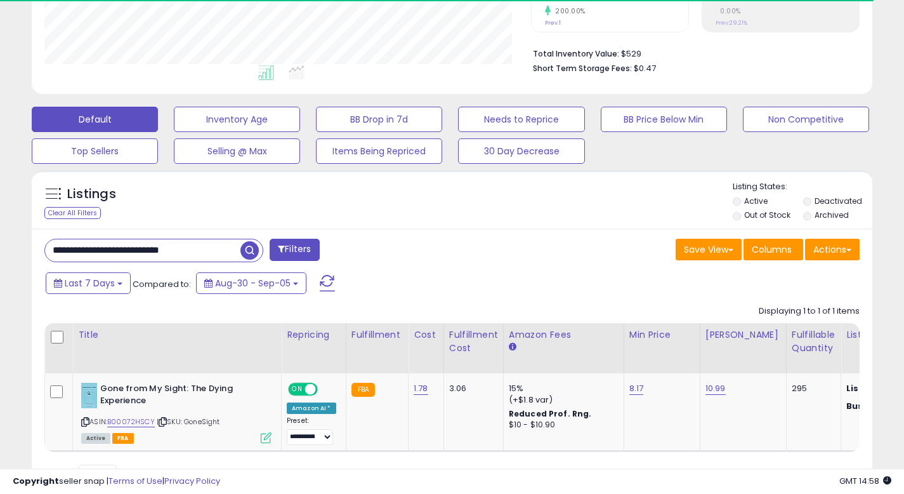 The image size is (904, 494). Describe the element at coordinates (471, 388) in the screenshot. I see `div: 3.06` at that location.